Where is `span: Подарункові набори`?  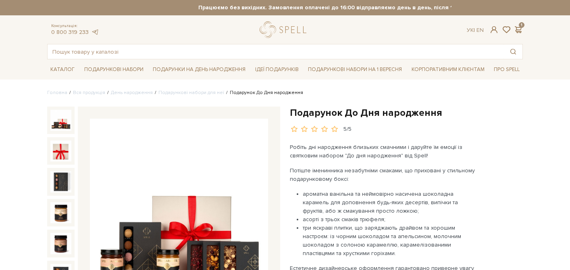
span: Подарункові набори is located at coordinates (114, 69).